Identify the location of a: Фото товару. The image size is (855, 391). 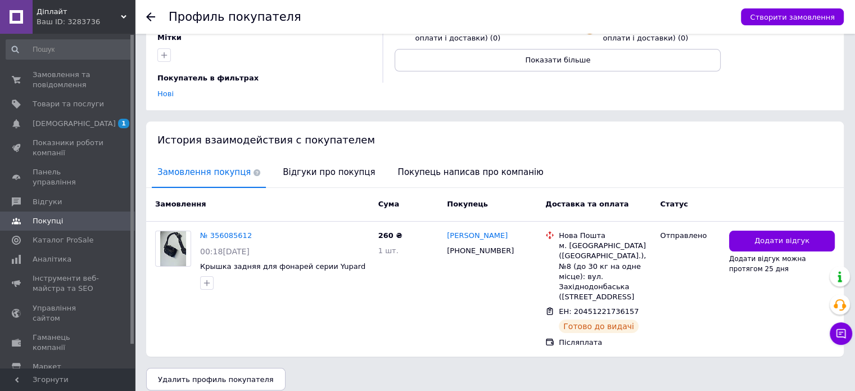
(173, 249).